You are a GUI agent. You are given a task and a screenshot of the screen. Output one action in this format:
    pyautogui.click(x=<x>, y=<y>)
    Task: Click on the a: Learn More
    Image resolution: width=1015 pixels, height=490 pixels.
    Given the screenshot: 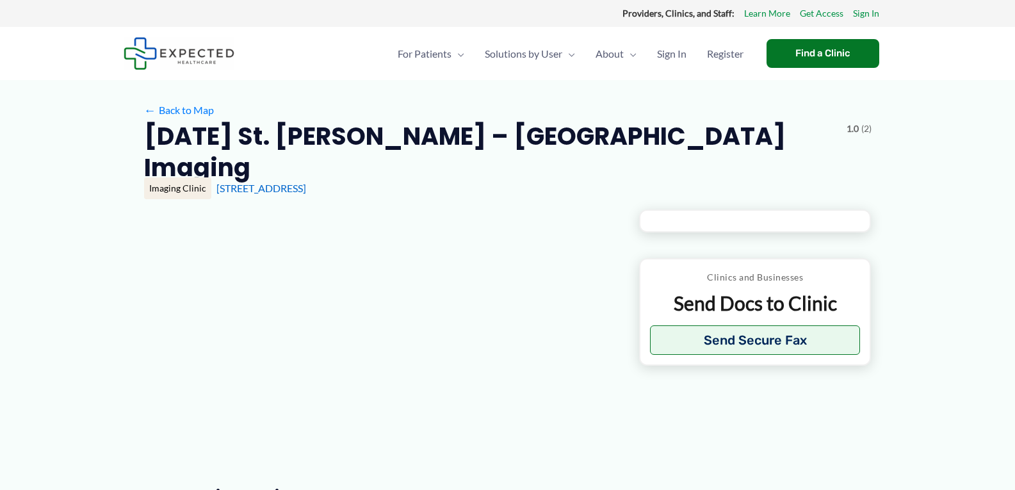 What is the action you would take?
    pyautogui.click(x=767, y=13)
    